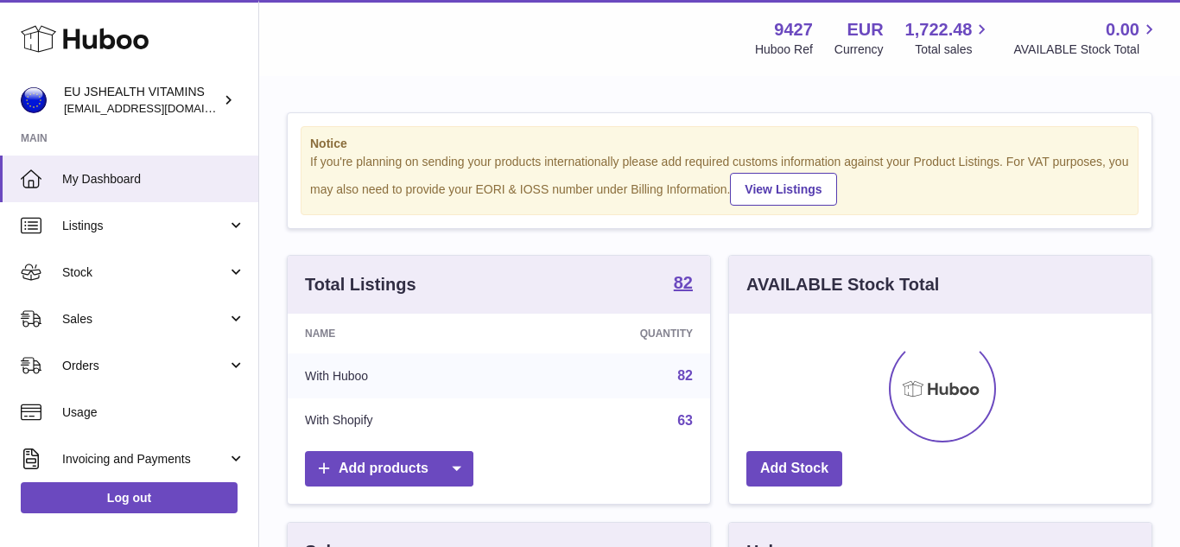  Describe the element at coordinates (402, 376) in the screenshot. I see `td: With Huboo` at that location.